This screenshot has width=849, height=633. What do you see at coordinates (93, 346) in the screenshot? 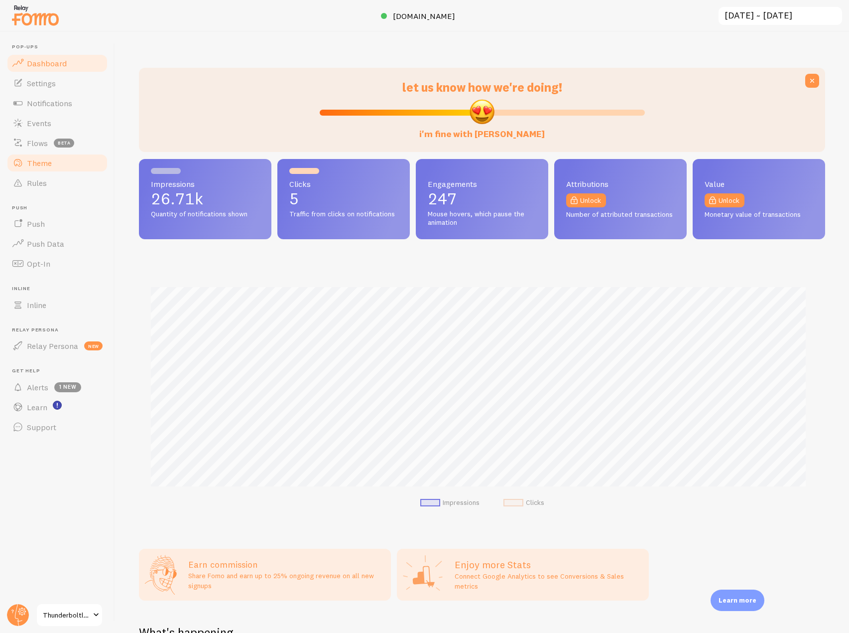
I see `span: new` at bounding box center [93, 346].